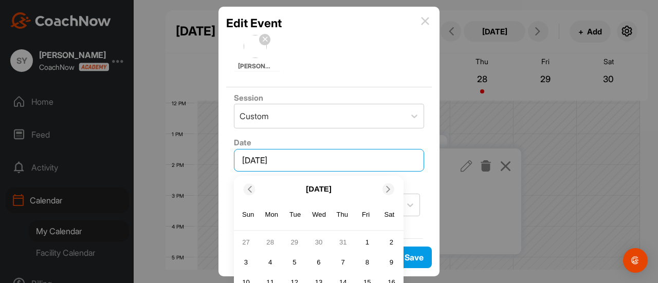 This screenshot has width=658, height=283. Describe the element at coordinates (294, 263) in the screenshot. I see `div: Choose Tuesday, August 5th, 2025` at that location.